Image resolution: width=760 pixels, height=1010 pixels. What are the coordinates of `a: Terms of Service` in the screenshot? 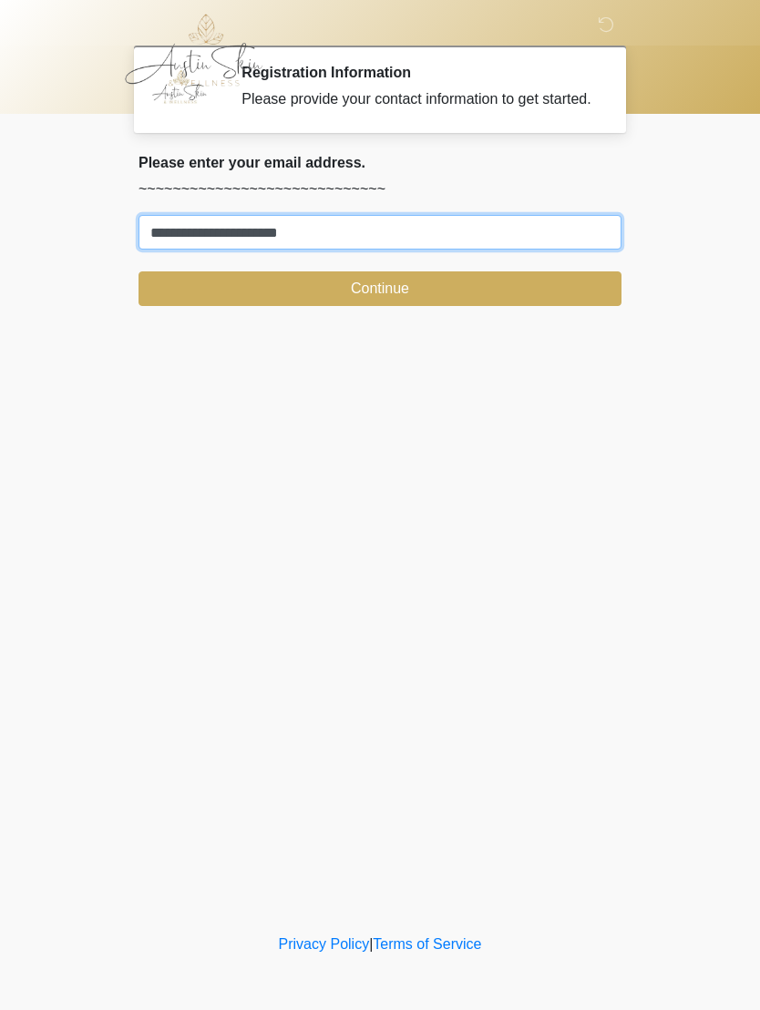 It's located at (426, 944).